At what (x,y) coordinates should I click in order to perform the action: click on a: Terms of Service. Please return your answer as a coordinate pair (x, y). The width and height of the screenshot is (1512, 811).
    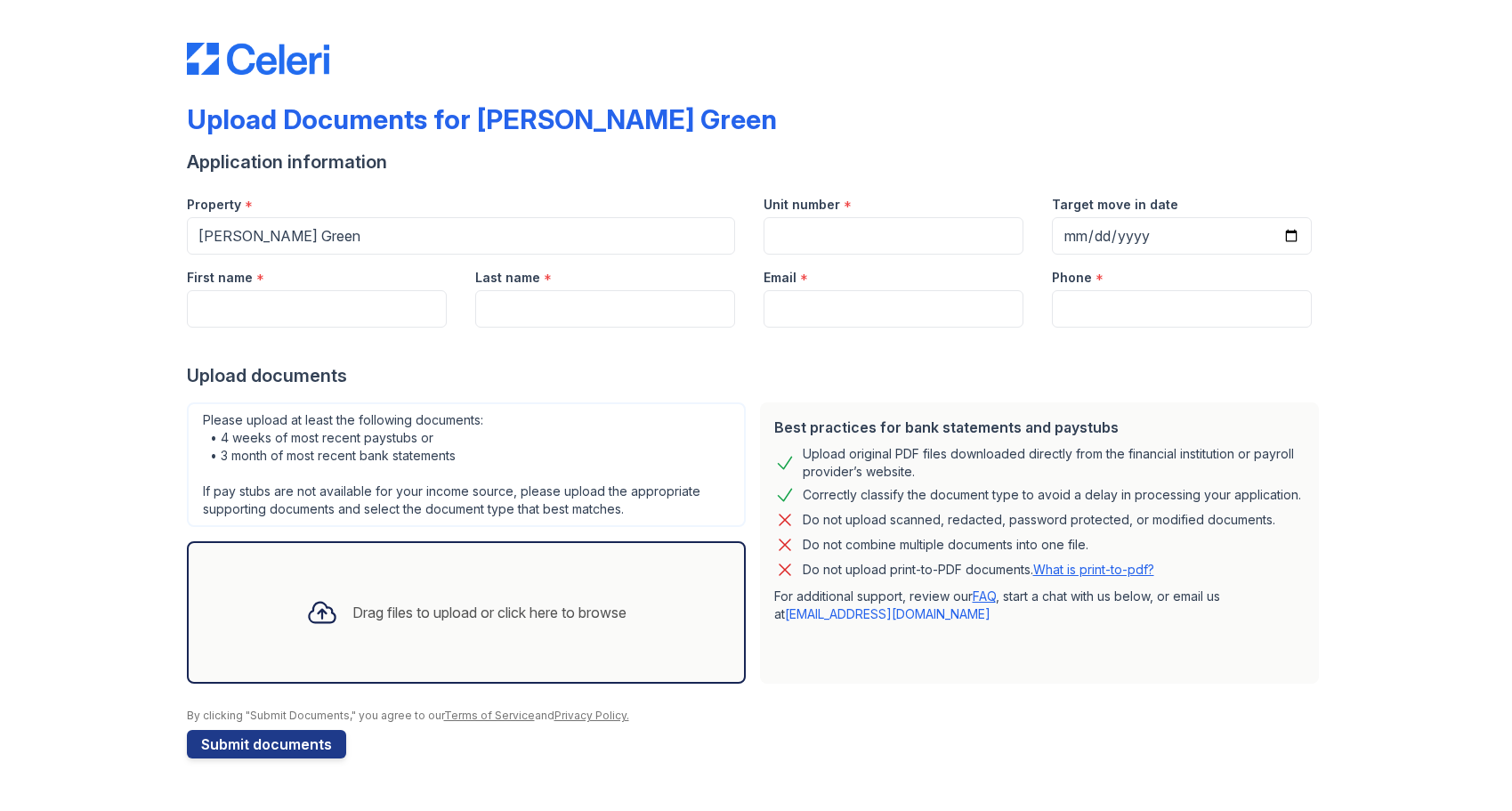
    Looking at the image, I should click on (489, 715).